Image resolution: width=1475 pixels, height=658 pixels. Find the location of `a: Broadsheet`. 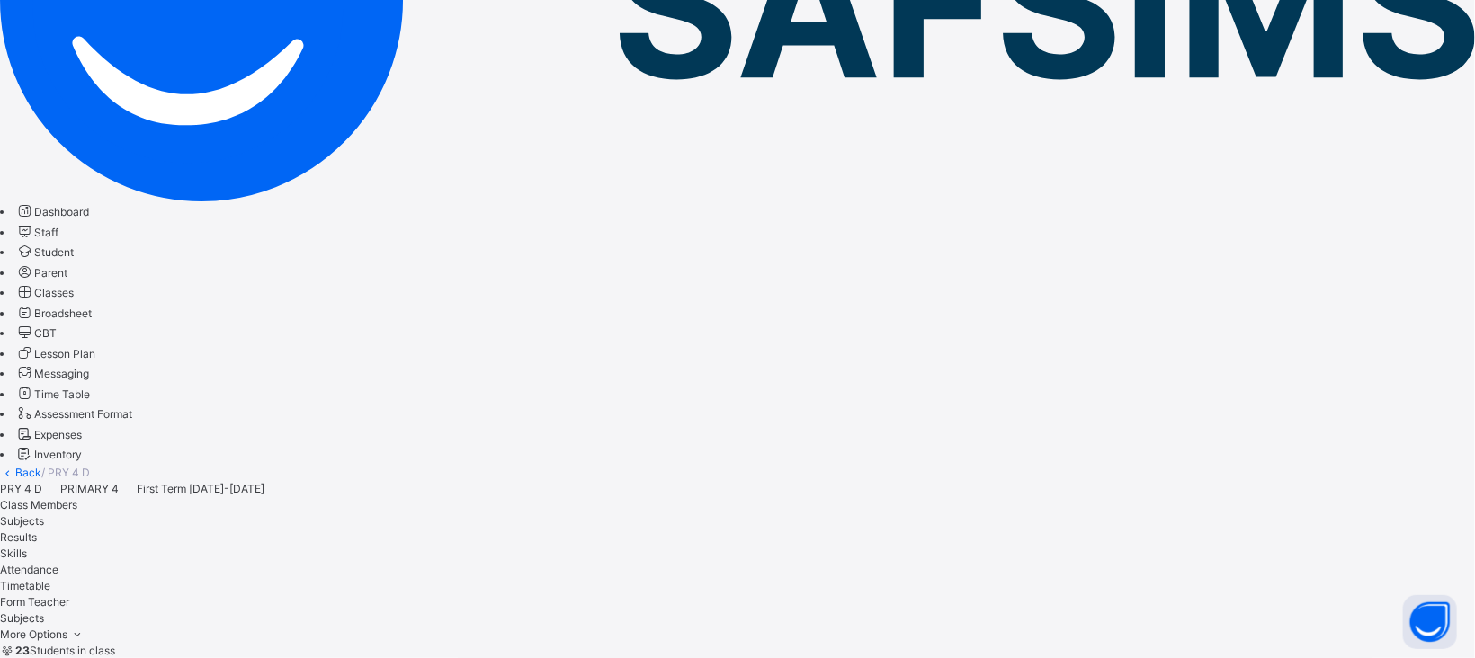

a: Broadsheet is located at coordinates (53, 313).